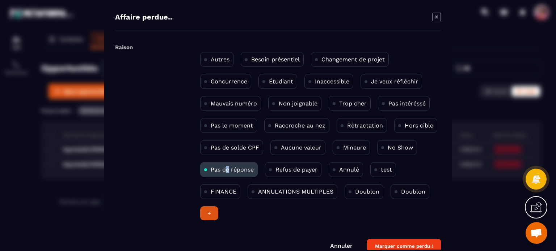  I want to click on p: Annulé, so click(349, 170).